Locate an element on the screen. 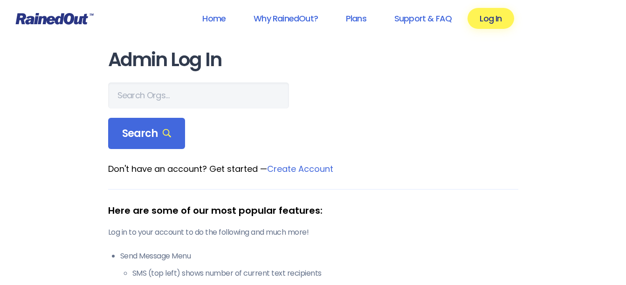 The width and height of the screenshot is (626, 285). h1: Admin Log In is located at coordinates (313, 60).